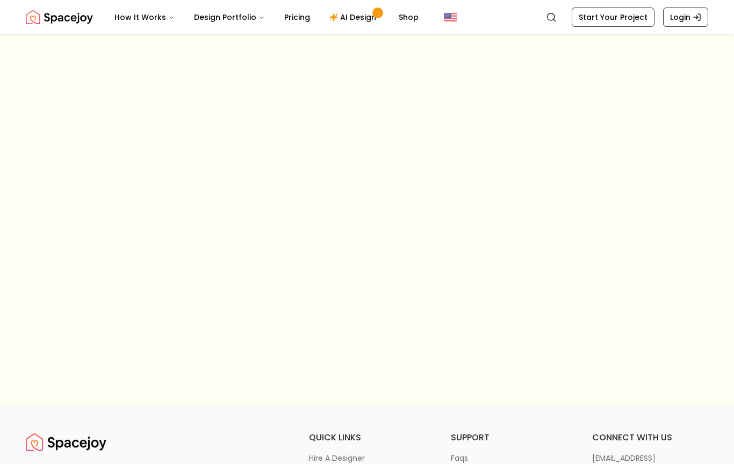  I want to click on button: How It Works, so click(144, 17).